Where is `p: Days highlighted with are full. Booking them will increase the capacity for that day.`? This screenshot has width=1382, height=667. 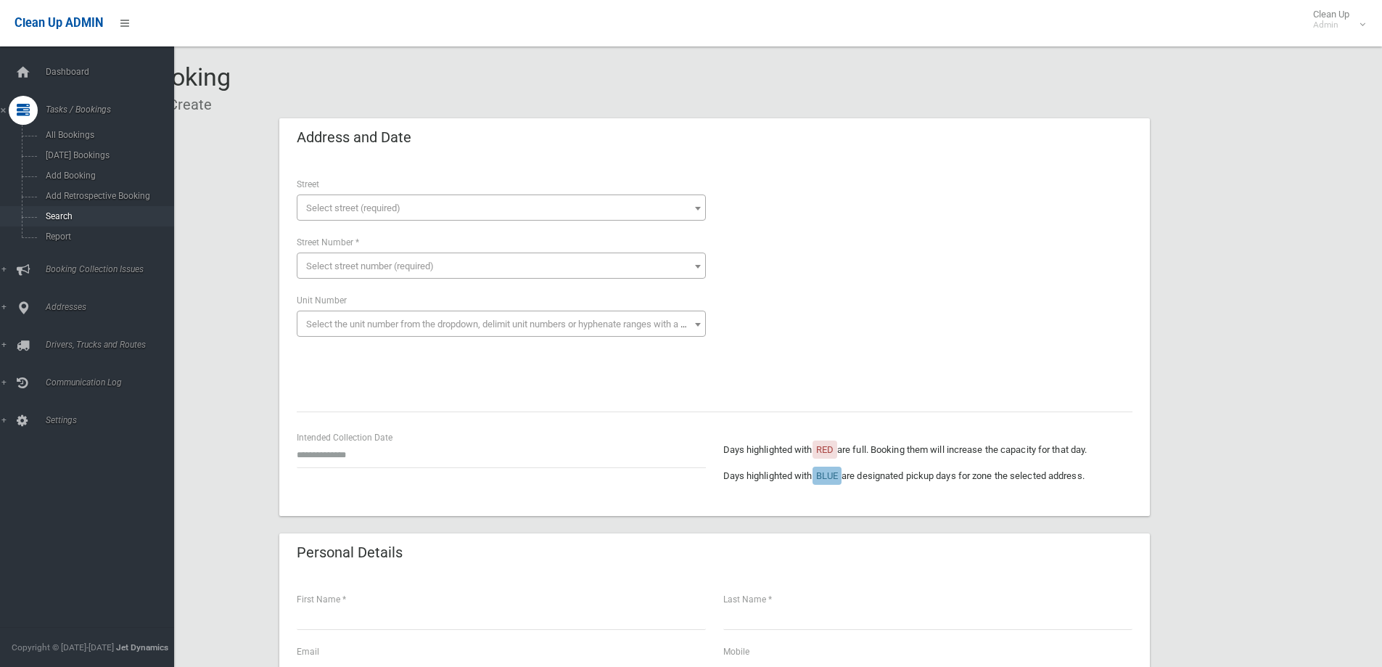 p: Days highlighted with are full. Booking them will increase the capacity for that day. is located at coordinates (928, 450).